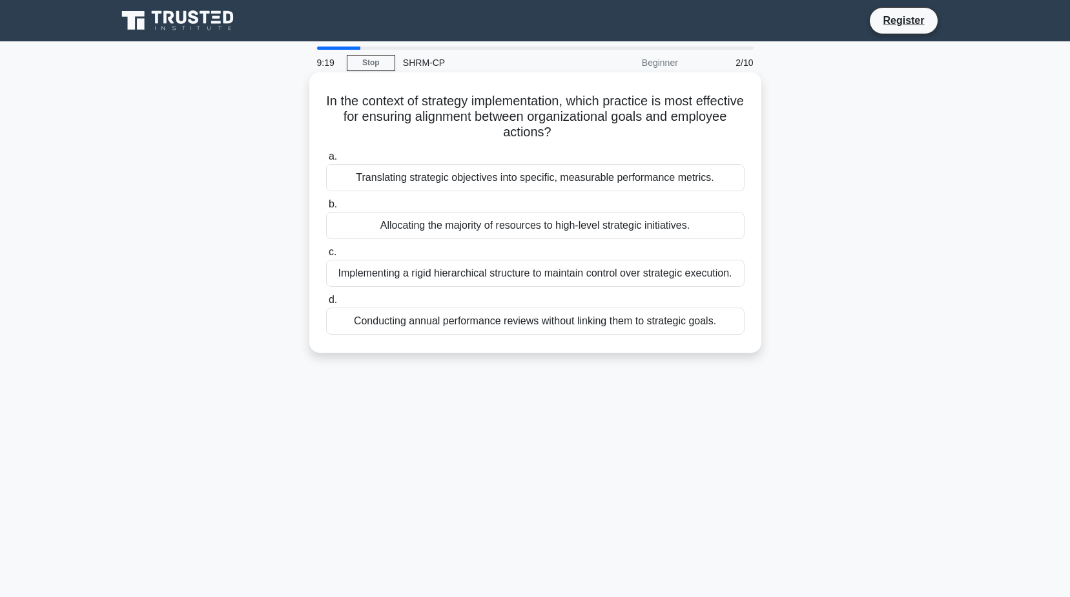 The width and height of the screenshot is (1070, 597). I want to click on a: Register, so click(903, 20).